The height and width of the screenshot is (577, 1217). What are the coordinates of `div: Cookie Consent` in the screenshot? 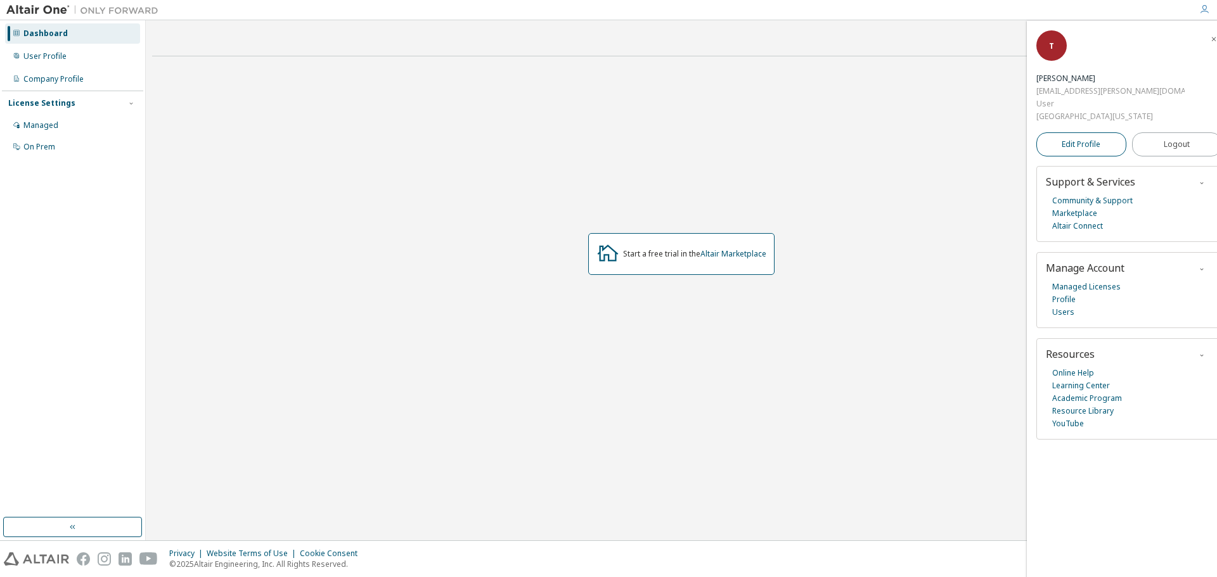 It's located at (332, 554).